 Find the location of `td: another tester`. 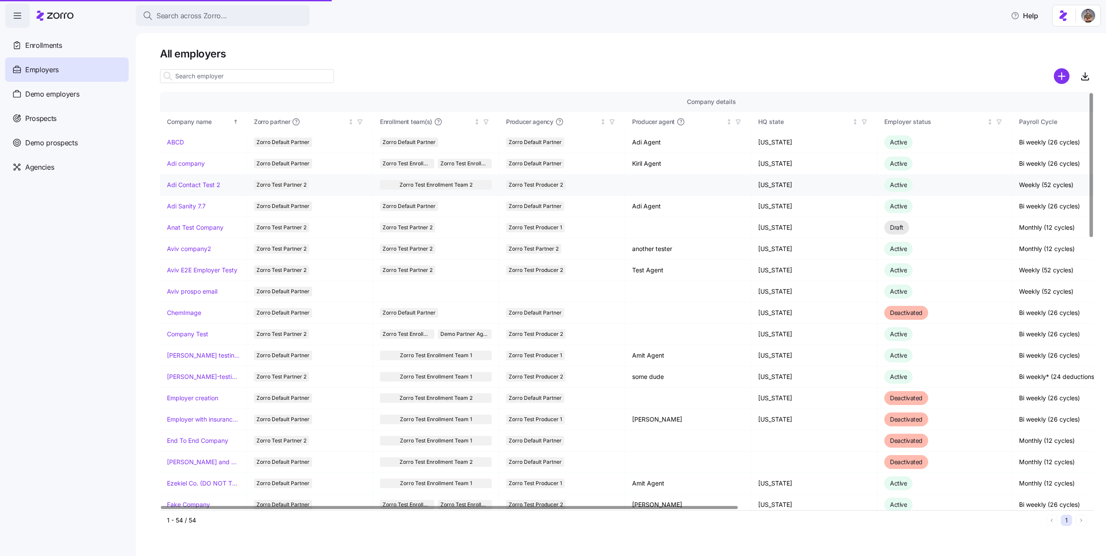

td: another tester is located at coordinates (688, 249).